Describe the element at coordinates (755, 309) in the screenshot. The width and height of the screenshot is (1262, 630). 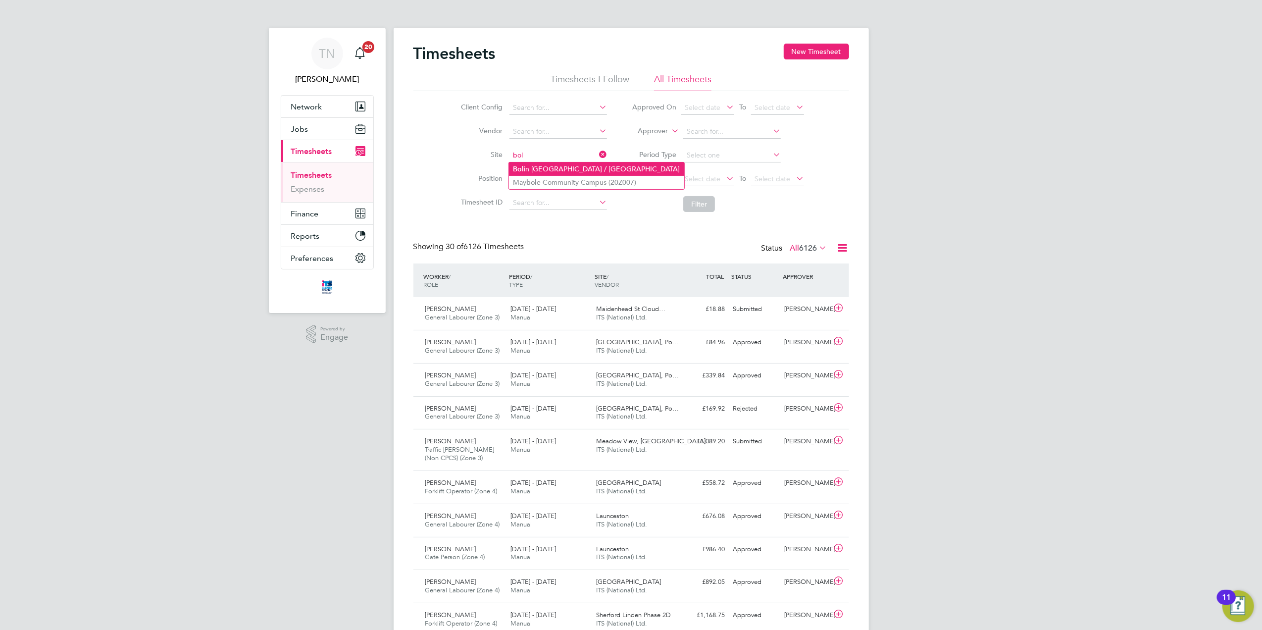
I see `div: Submitted` at that location.